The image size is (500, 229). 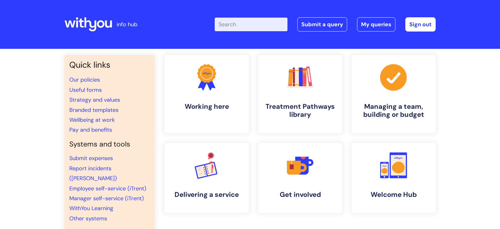 I want to click on a: Employee self-service (iTrent), so click(x=108, y=189).